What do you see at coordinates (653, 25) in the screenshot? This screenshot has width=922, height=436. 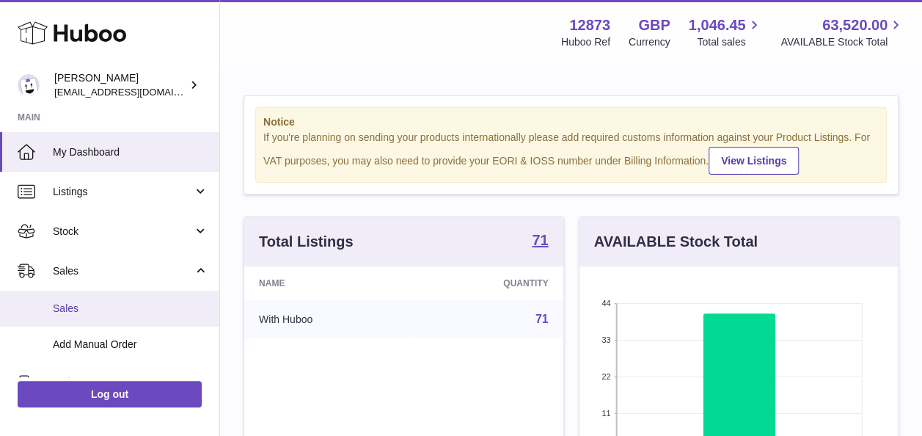 I see `strong: GBP` at bounding box center [653, 25].